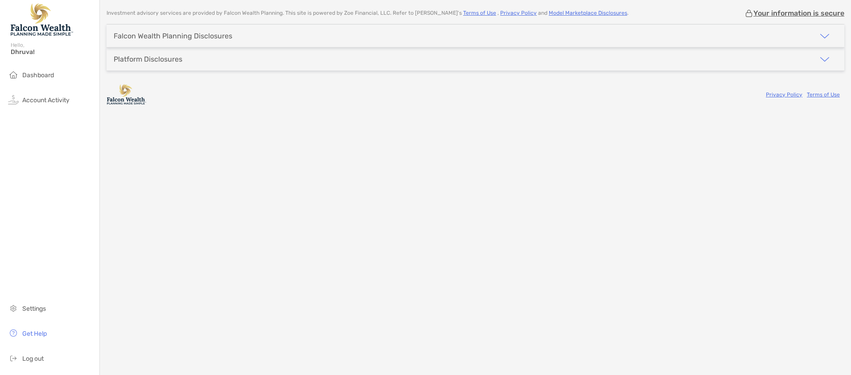 This screenshot has height=375, width=851. I want to click on span: Settings, so click(34, 308).